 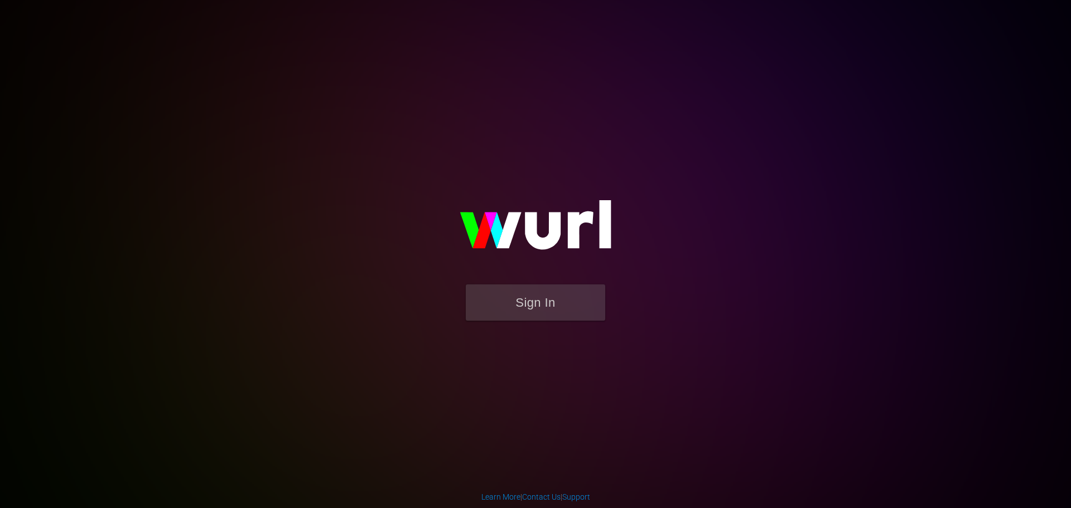 What do you see at coordinates (536, 230) in the screenshot?
I see `img: wurl-logo-on-black-223613ac3d8ba8fe6dc639794a292ebdb59501304c7dfd60c99c58986ef67473.svg` at bounding box center [536, 230].